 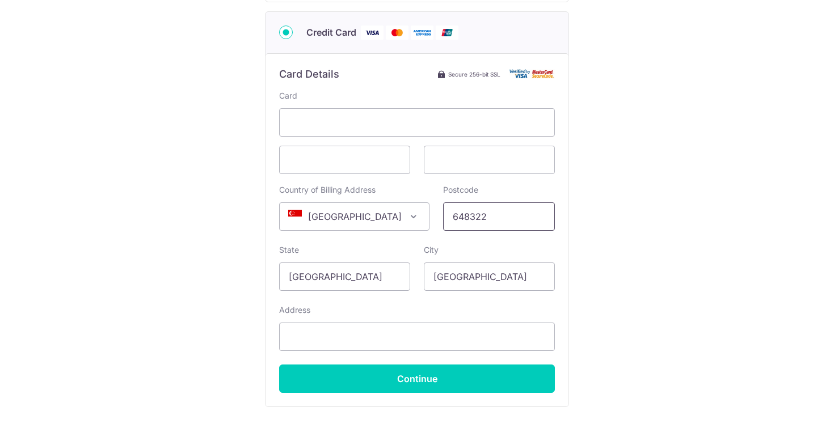 What do you see at coordinates (499, 217) in the screenshot?
I see `input: Example 123456` at bounding box center [499, 217].